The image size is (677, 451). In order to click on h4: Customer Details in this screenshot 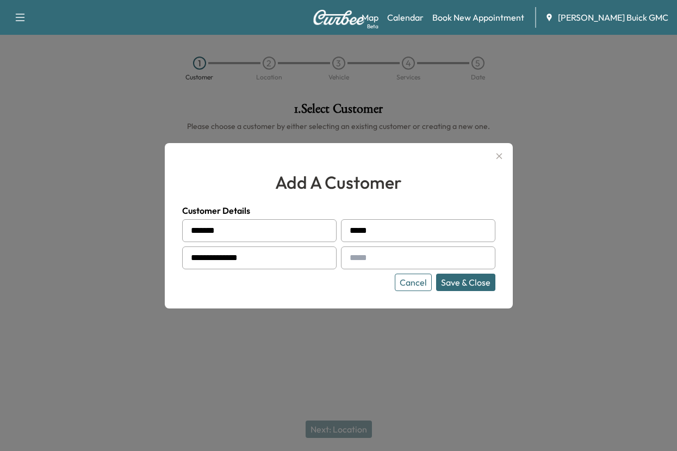, I will do `click(339, 211)`.